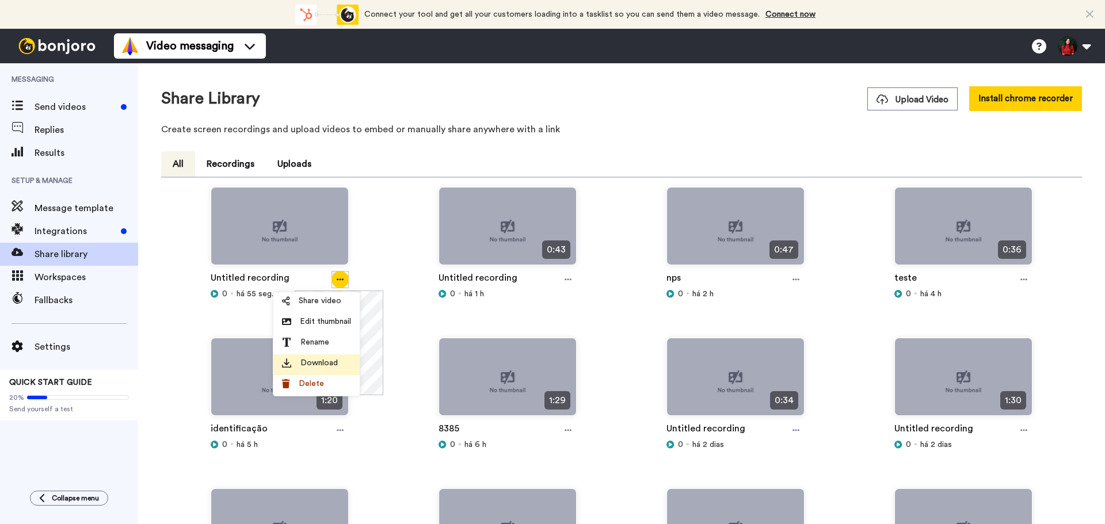 The image size is (1105, 524). I want to click on span: Collapse menu, so click(75, 499).